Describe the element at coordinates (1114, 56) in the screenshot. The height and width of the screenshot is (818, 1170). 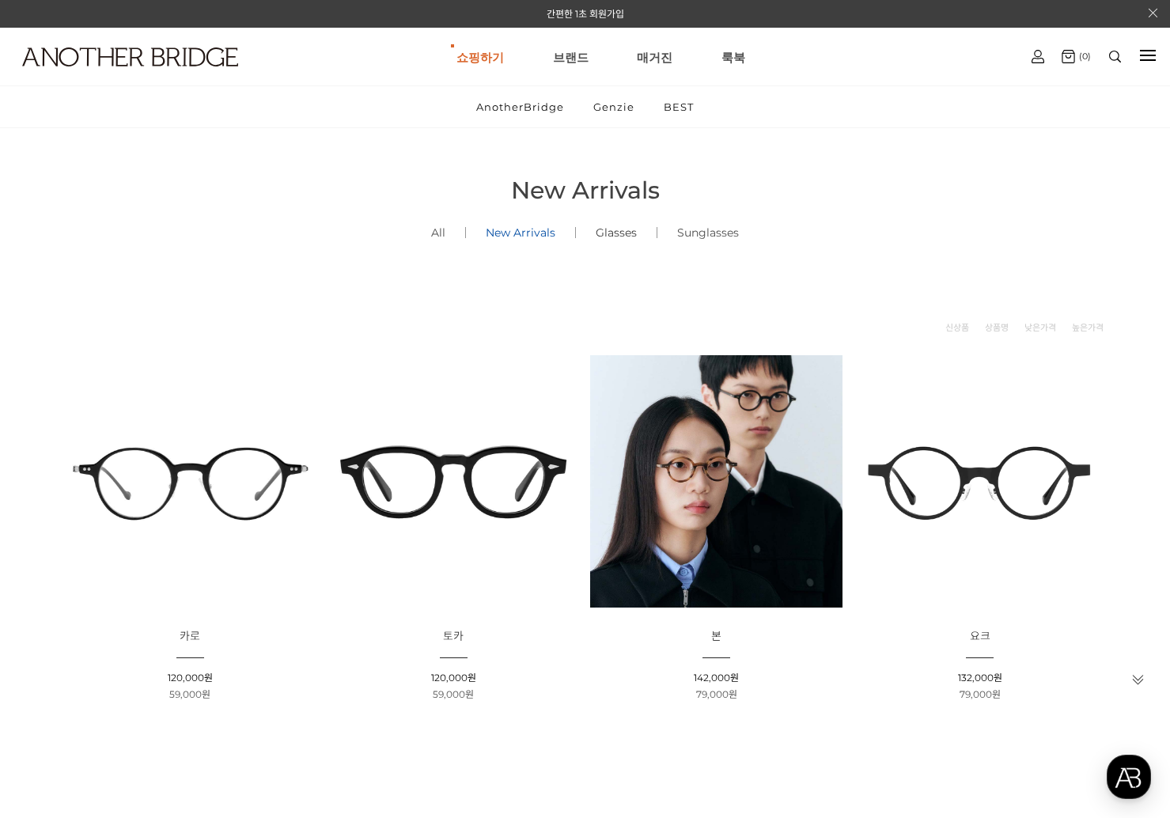
I see `img: search` at that location.